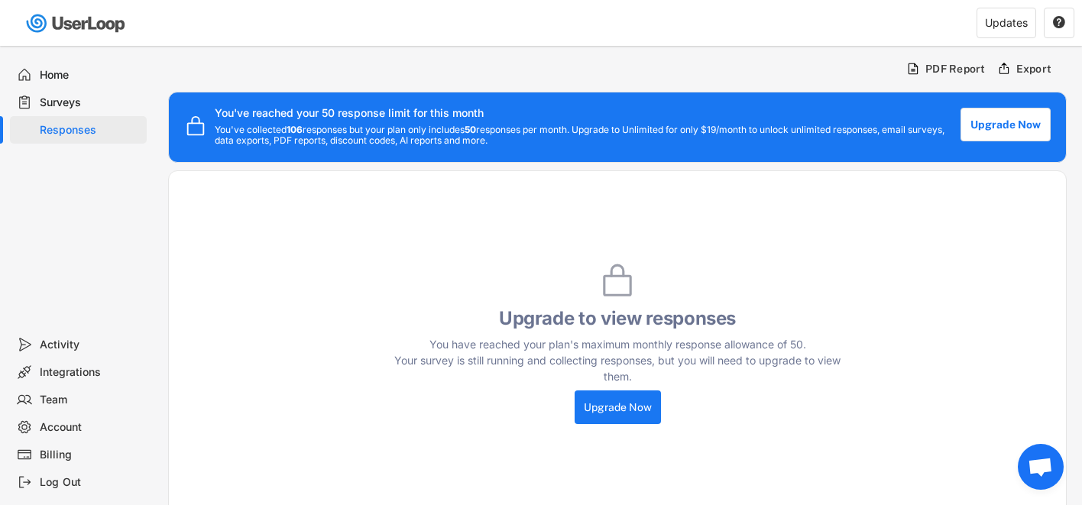  Describe the element at coordinates (90, 130) in the screenshot. I see `div: Responses` at that location.